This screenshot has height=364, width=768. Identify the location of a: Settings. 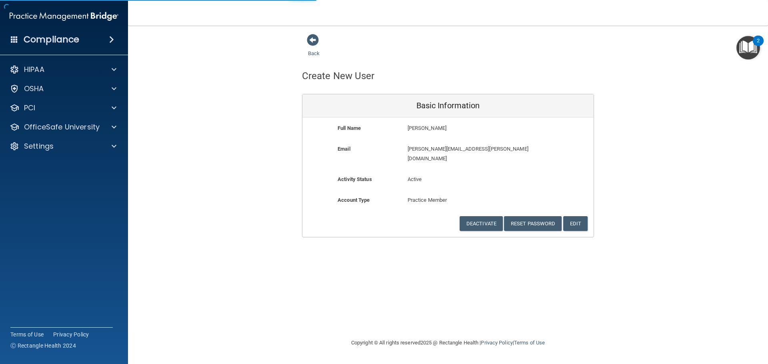
(63, 146).